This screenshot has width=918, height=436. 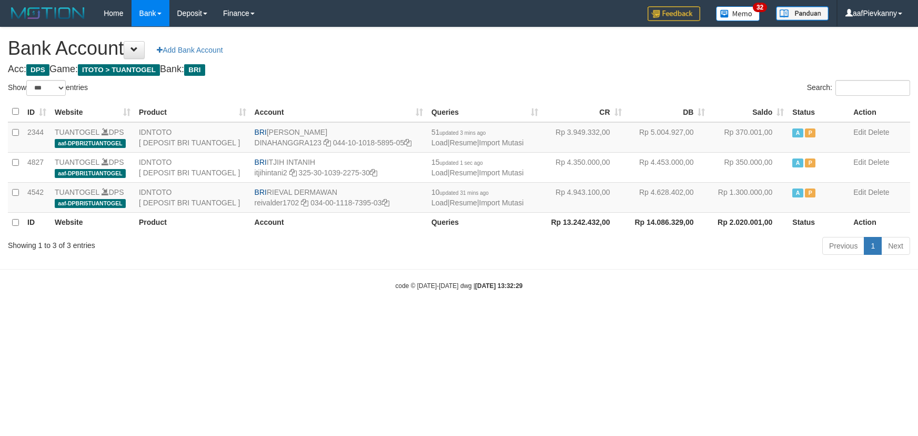 I want to click on th: DB: activate to sort column ascending, so click(x=668, y=112).